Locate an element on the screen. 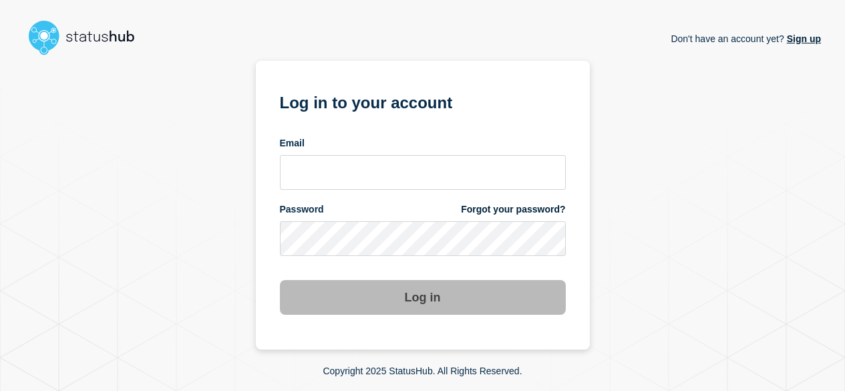 This screenshot has height=391, width=845. p: Copyright 2025 StatusHub. All Rights Reserved. is located at coordinates (422, 371).